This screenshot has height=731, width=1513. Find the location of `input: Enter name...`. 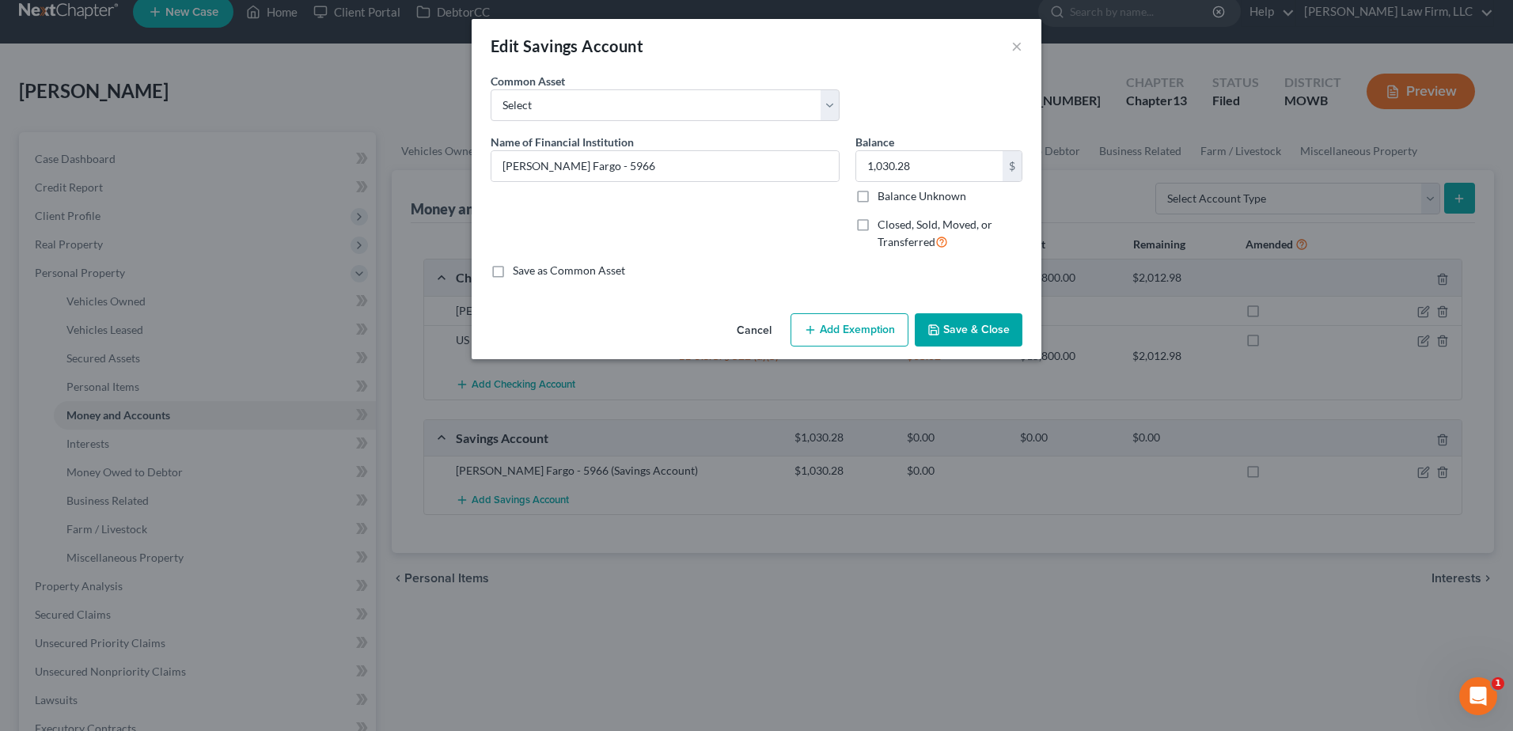

input: Enter name... is located at coordinates (665, 166).